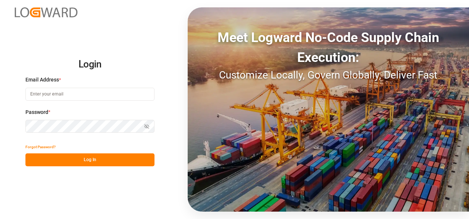 This screenshot has width=469, height=219. What do you see at coordinates (328, 75) in the screenshot?
I see `div: Customize Locally, Govern Globally, Deliver Fast` at bounding box center [328, 75].